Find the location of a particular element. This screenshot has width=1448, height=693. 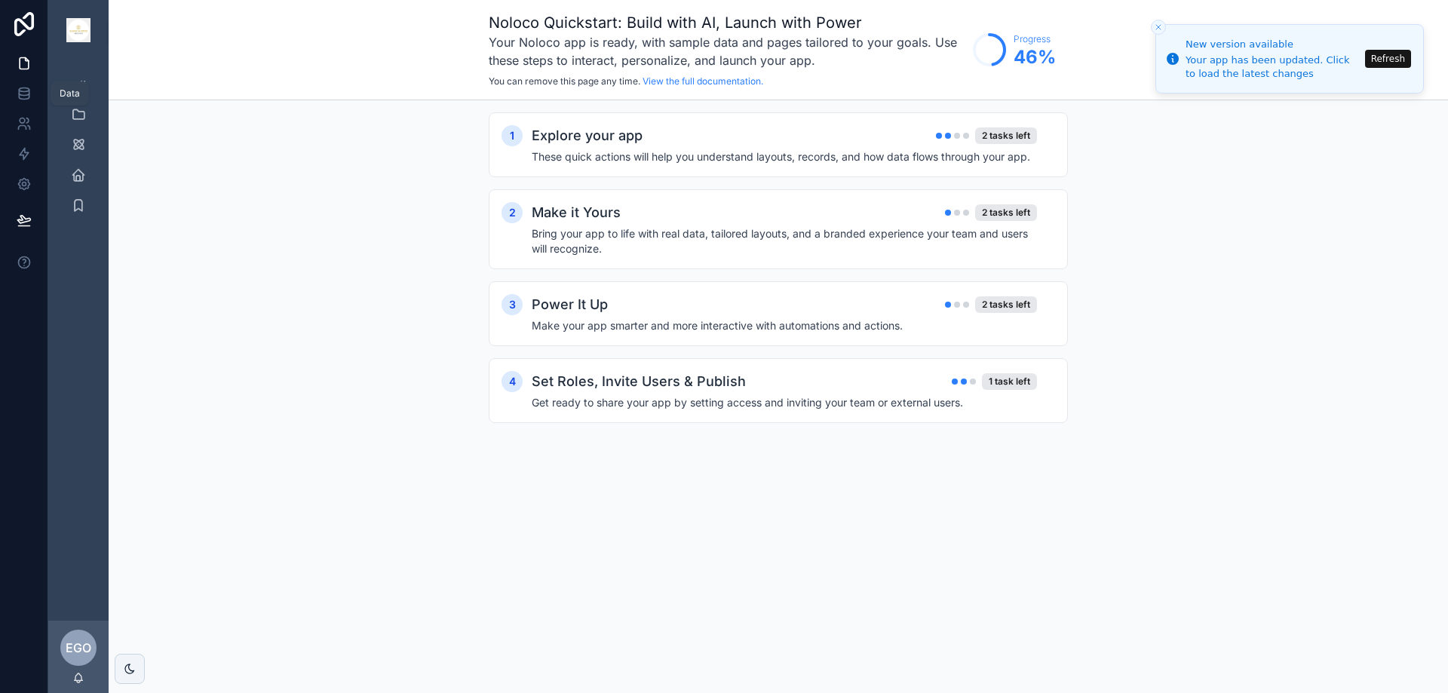

a: View the full documentation. is located at coordinates (703, 81).